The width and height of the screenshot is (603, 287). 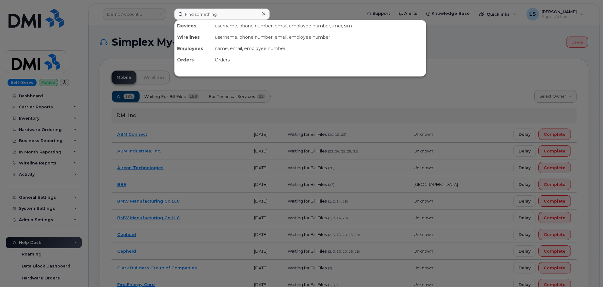 What do you see at coordinates (194, 37) in the screenshot?
I see `div: Wirelines` at bounding box center [194, 37].